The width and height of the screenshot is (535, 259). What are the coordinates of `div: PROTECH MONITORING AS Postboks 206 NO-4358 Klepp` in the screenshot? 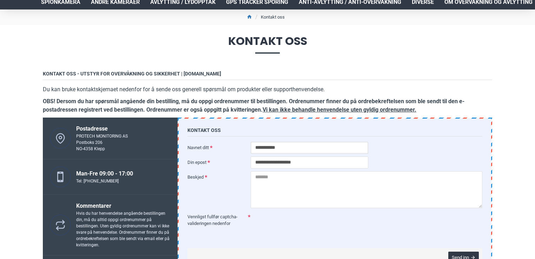 It's located at (102, 143).